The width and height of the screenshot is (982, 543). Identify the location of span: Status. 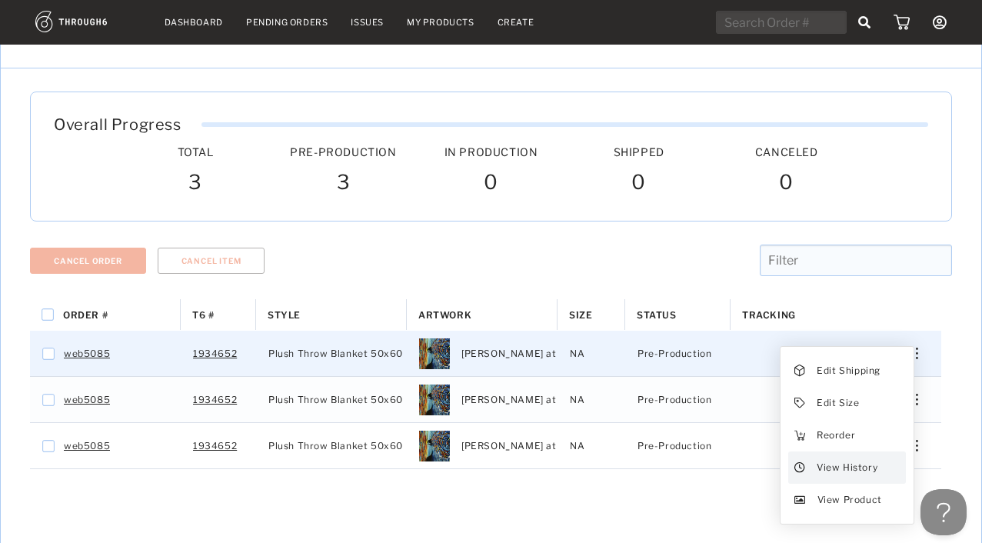
(657, 315).